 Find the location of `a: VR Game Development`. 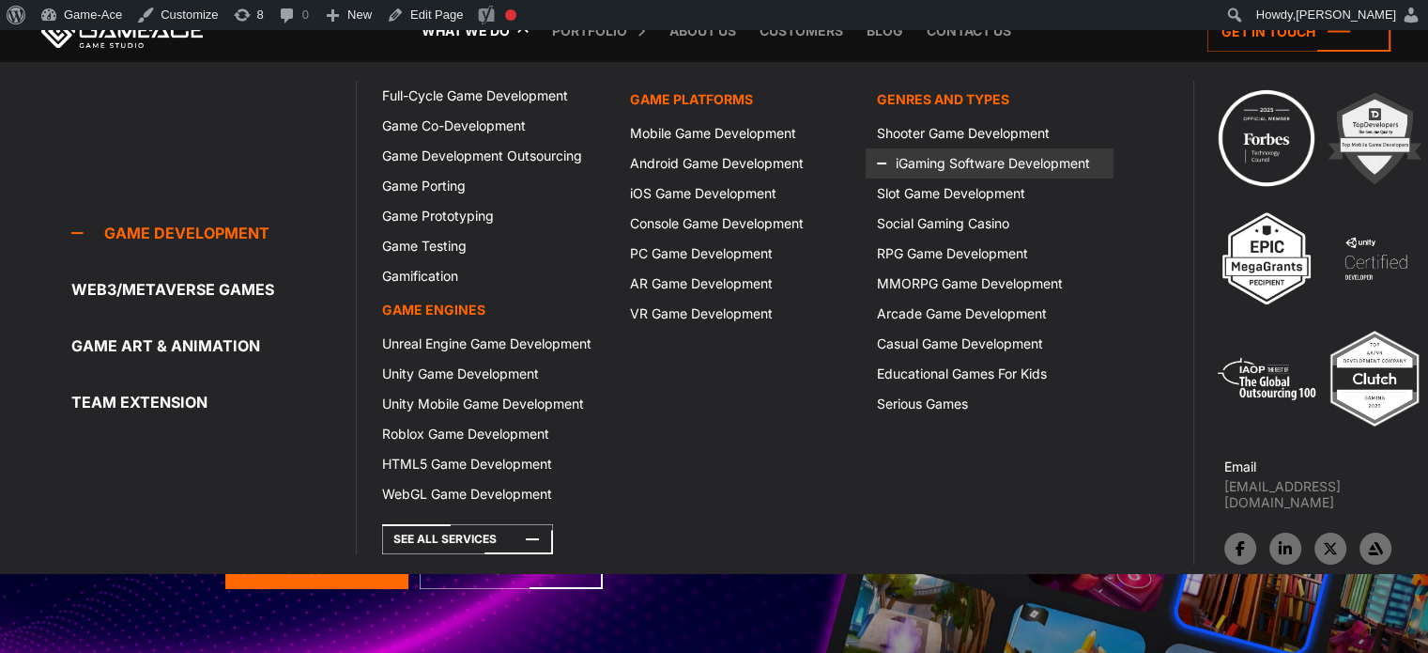

a: VR Game Development is located at coordinates (742, 314).